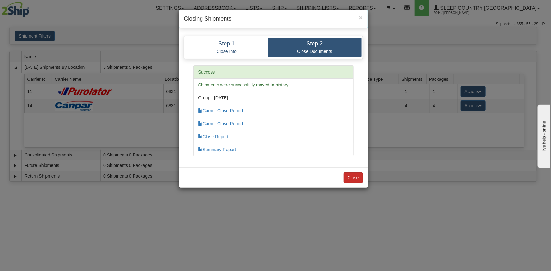 Image resolution: width=551 pixels, height=271 pixels. I want to click on h4: Step 1, so click(227, 44).